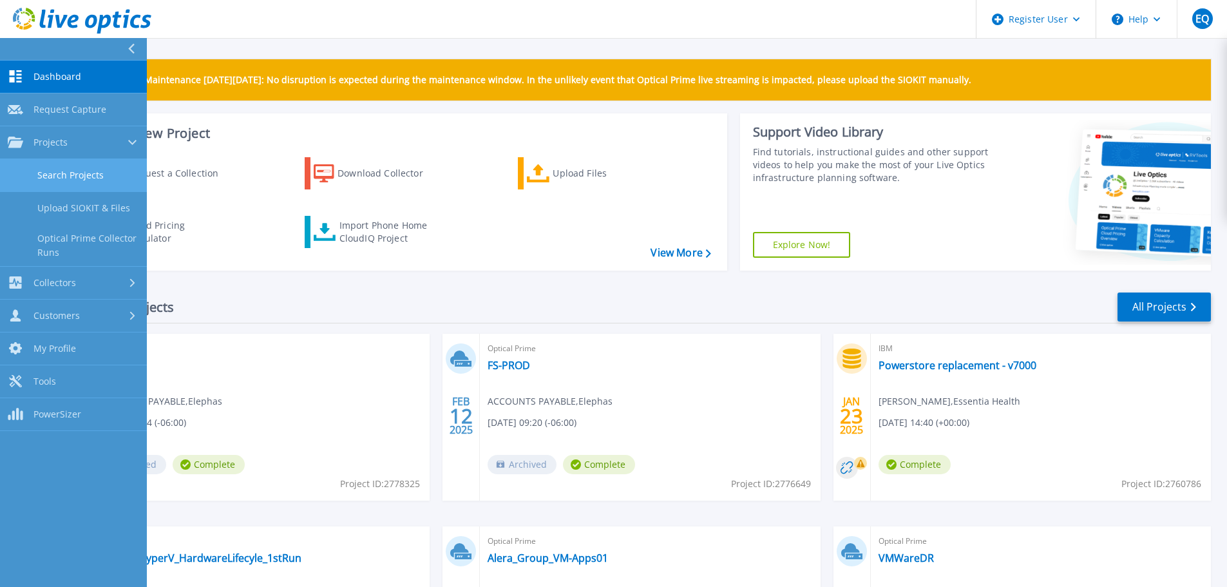  Describe the element at coordinates (180, 173) in the screenshot. I see `div: Request a Collection` at that location.